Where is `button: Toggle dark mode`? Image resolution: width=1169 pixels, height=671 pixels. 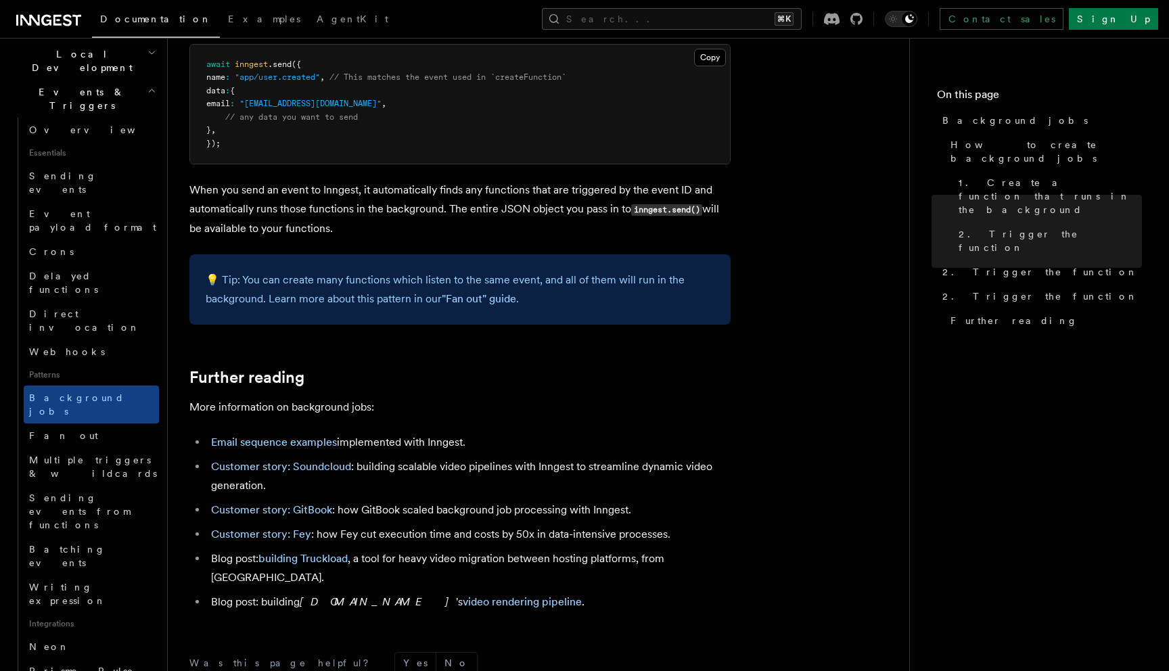 button: Toggle dark mode is located at coordinates (901, 19).